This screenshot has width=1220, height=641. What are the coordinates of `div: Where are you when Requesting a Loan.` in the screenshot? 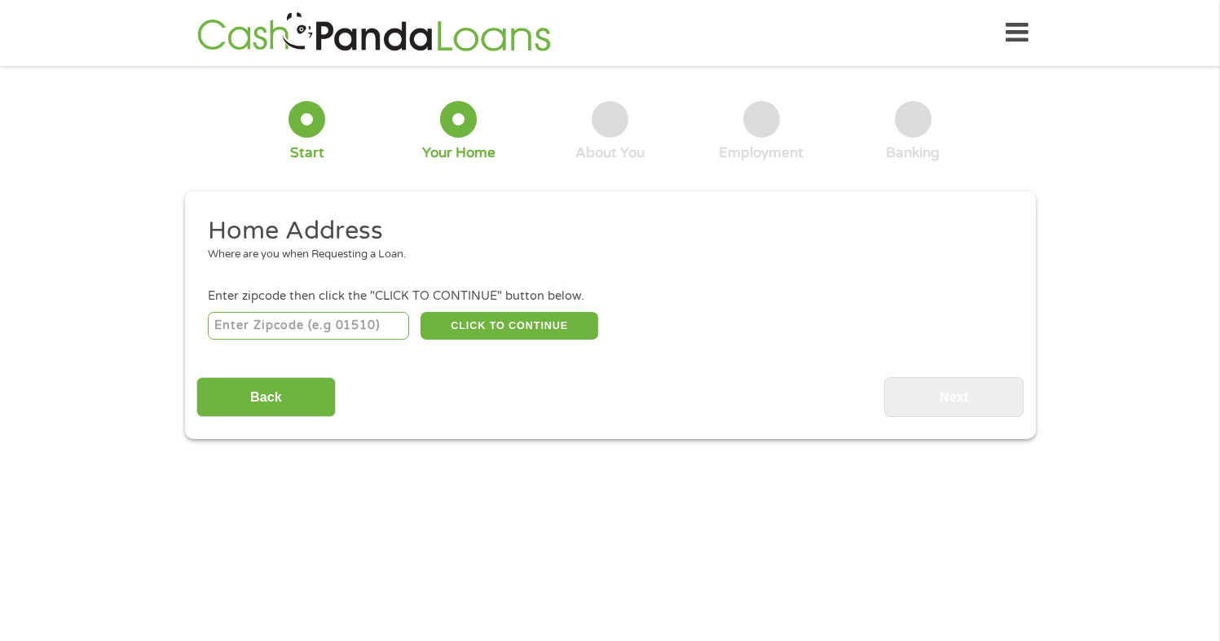 It's located at (604, 255).